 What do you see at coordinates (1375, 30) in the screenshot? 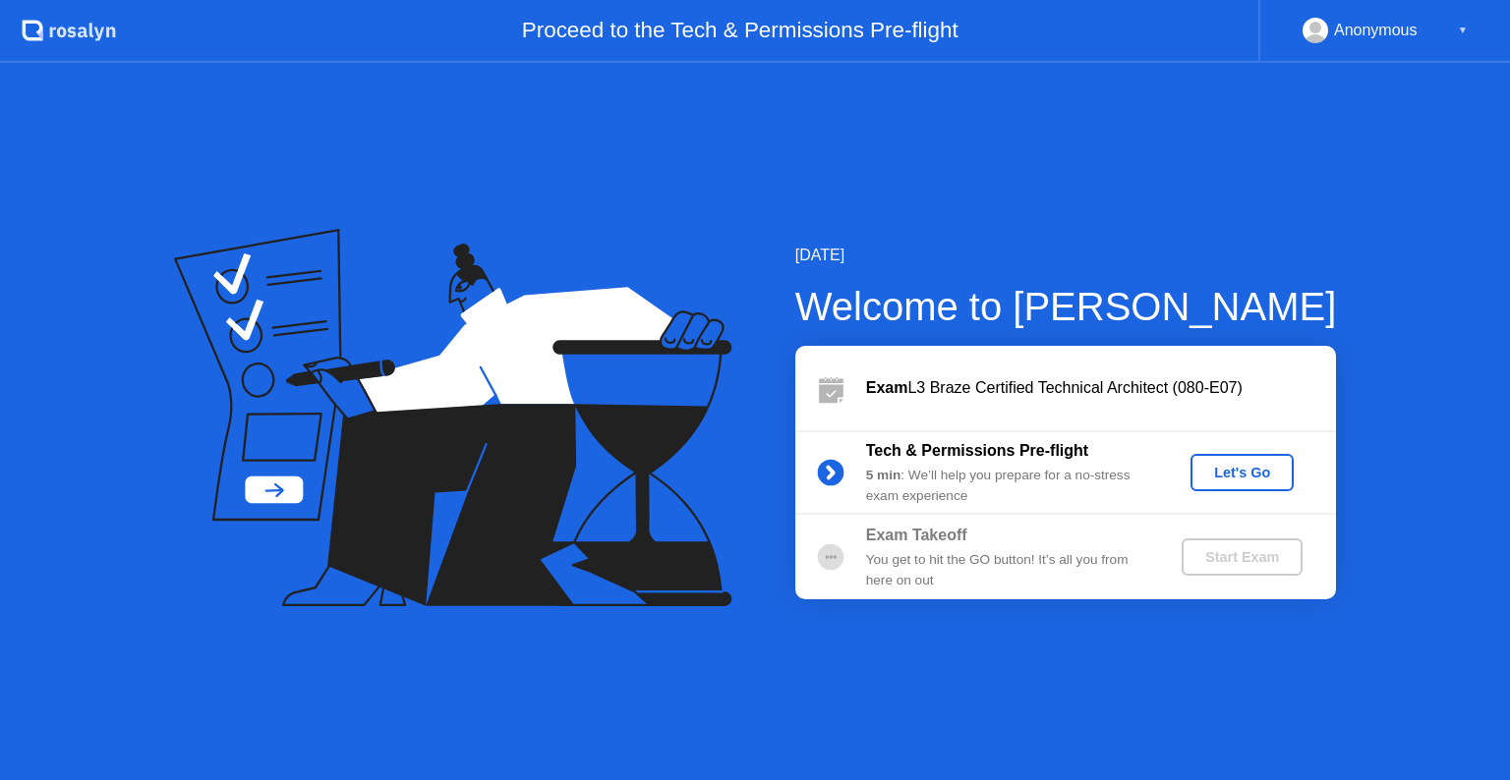
I see `div: Anonymous` at bounding box center [1375, 30].